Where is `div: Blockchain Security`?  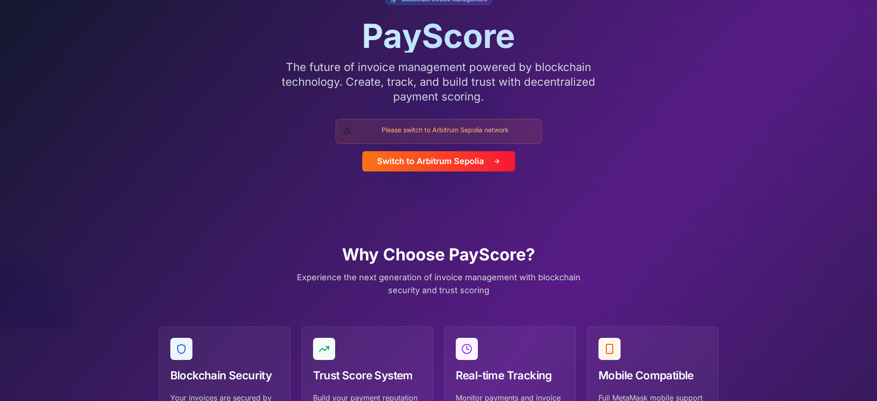 div: Blockchain Security is located at coordinates (225, 375).